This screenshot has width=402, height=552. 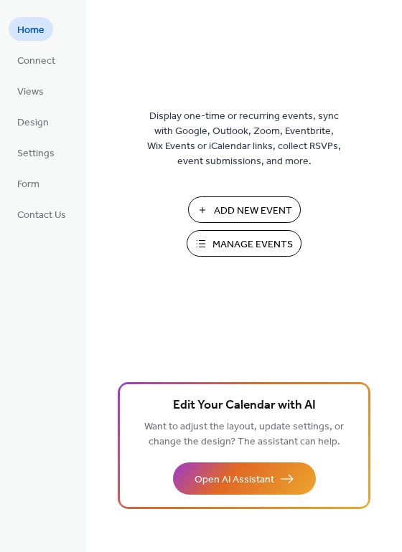 What do you see at coordinates (244, 210) in the screenshot?
I see `button: Add New Event` at bounding box center [244, 210].